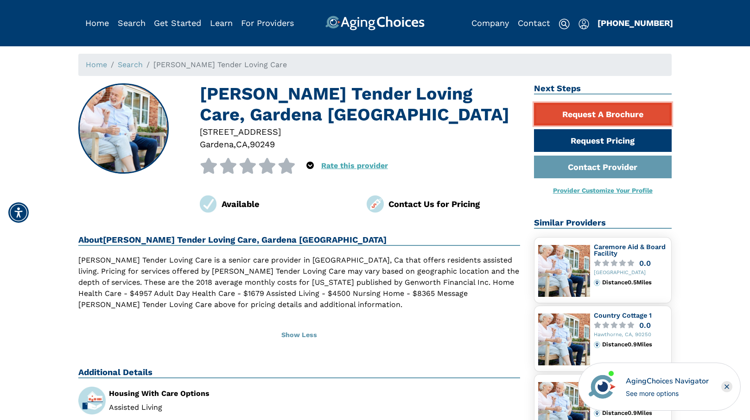 The image size is (750, 420). I want to click on div: Distance 0.5 Miles, so click(635, 283).